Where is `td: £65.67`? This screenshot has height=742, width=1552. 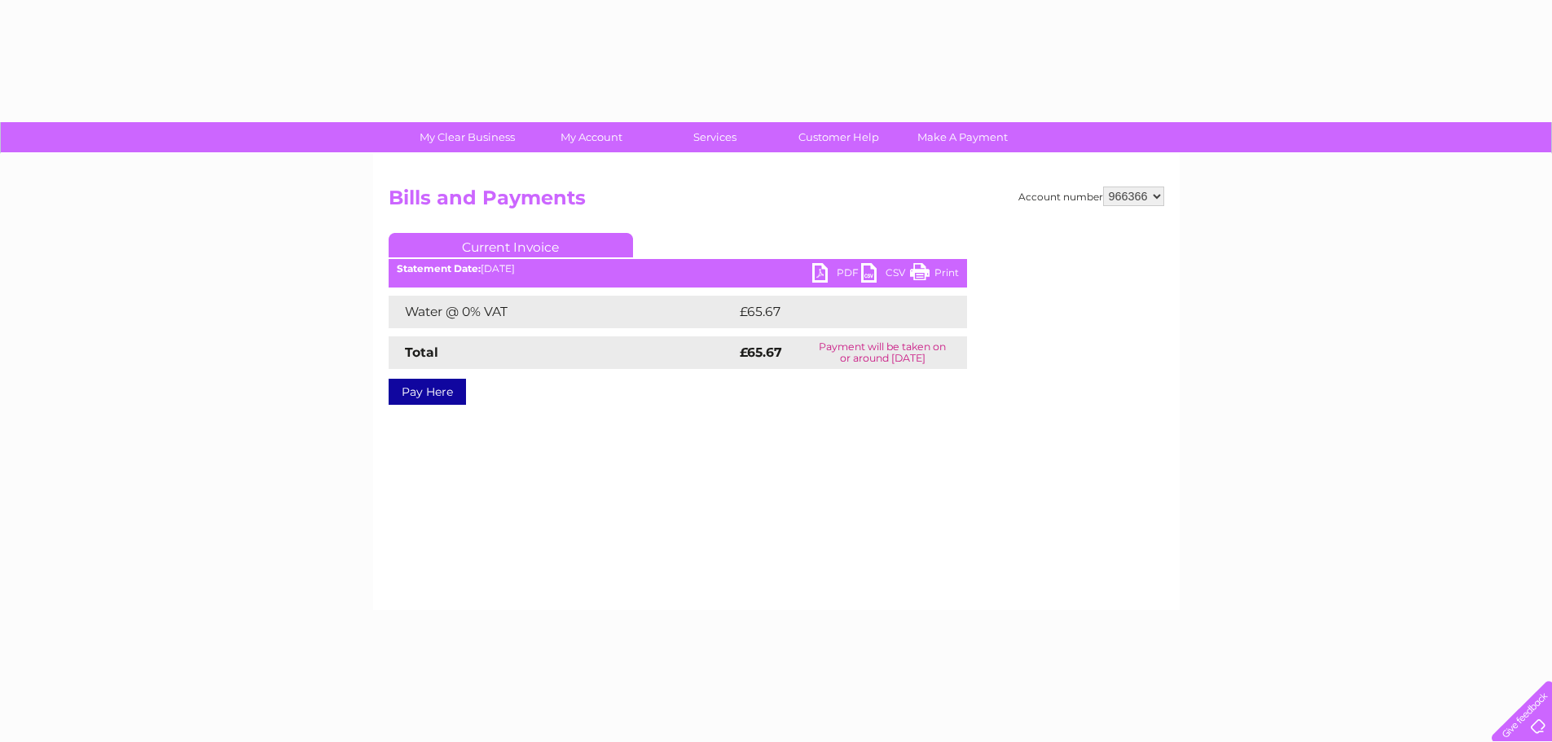 td: £65.67 is located at coordinates (834, 312).